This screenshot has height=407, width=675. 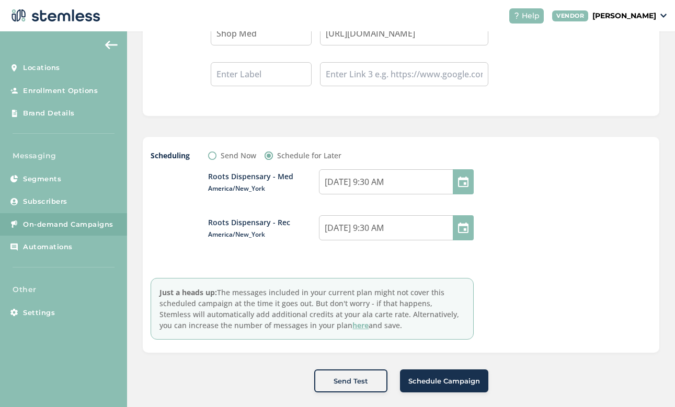 What do you see at coordinates (404, 74) in the screenshot?
I see `input: Enter Link 3 e.g. https://www.google.com` at bounding box center [404, 74].